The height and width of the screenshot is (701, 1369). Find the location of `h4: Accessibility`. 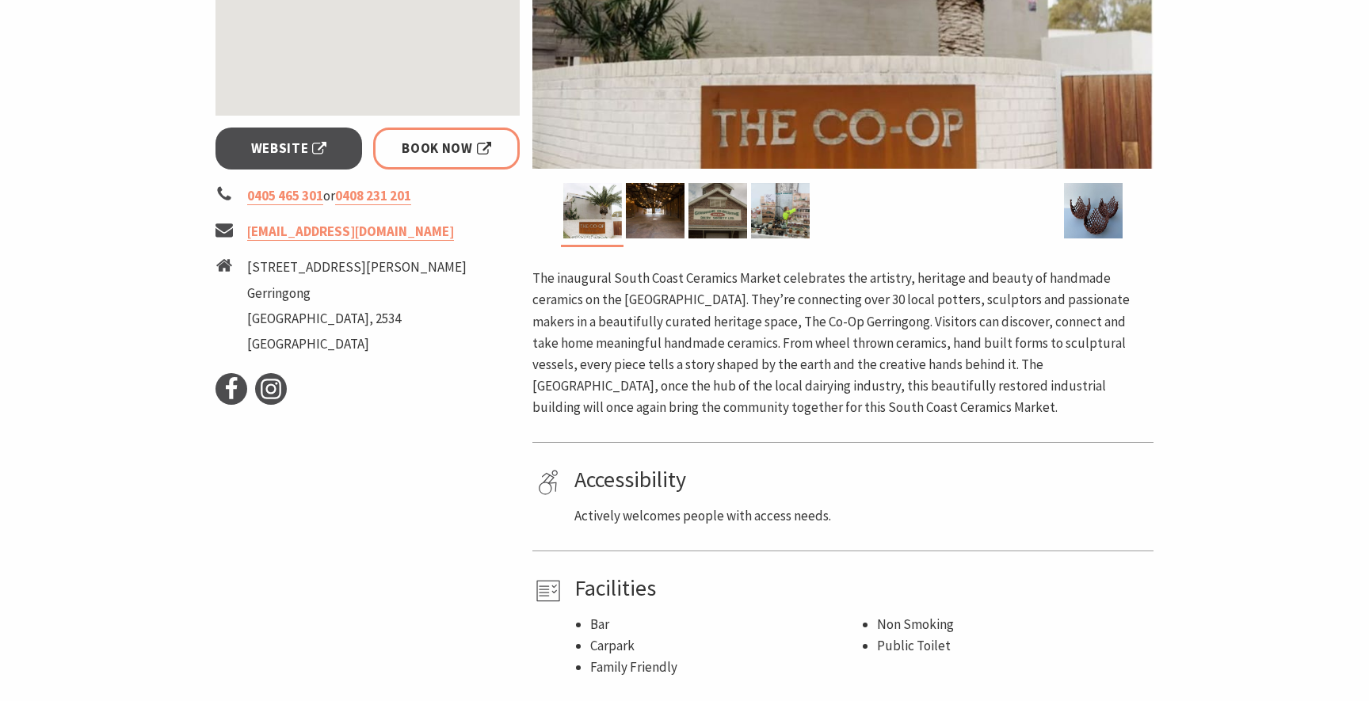

h4: Accessibility is located at coordinates (861, 480).